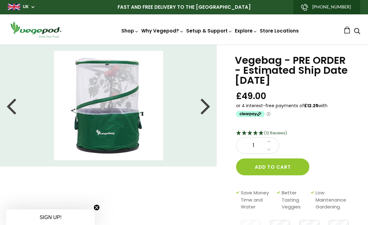 The width and height of the screenshot is (368, 225). I want to click on a: UK, so click(26, 7).